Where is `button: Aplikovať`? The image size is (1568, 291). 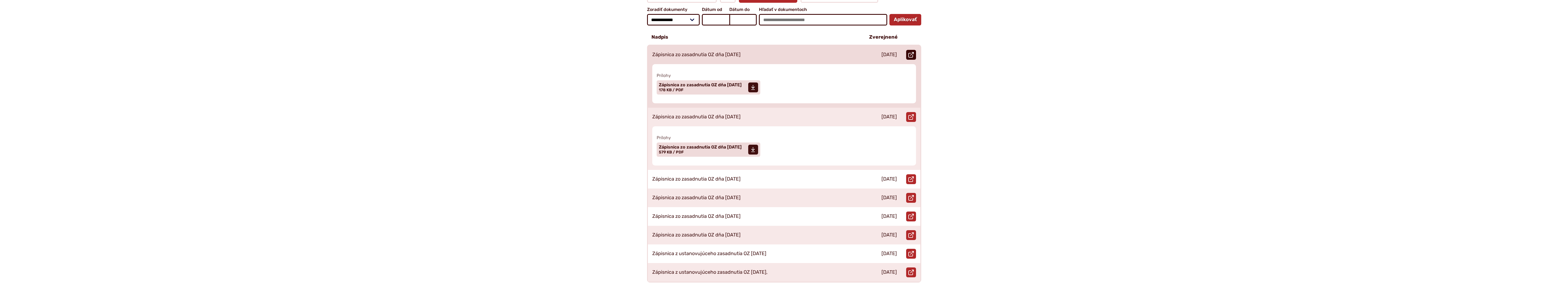
button: Aplikovať is located at coordinates (905, 20).